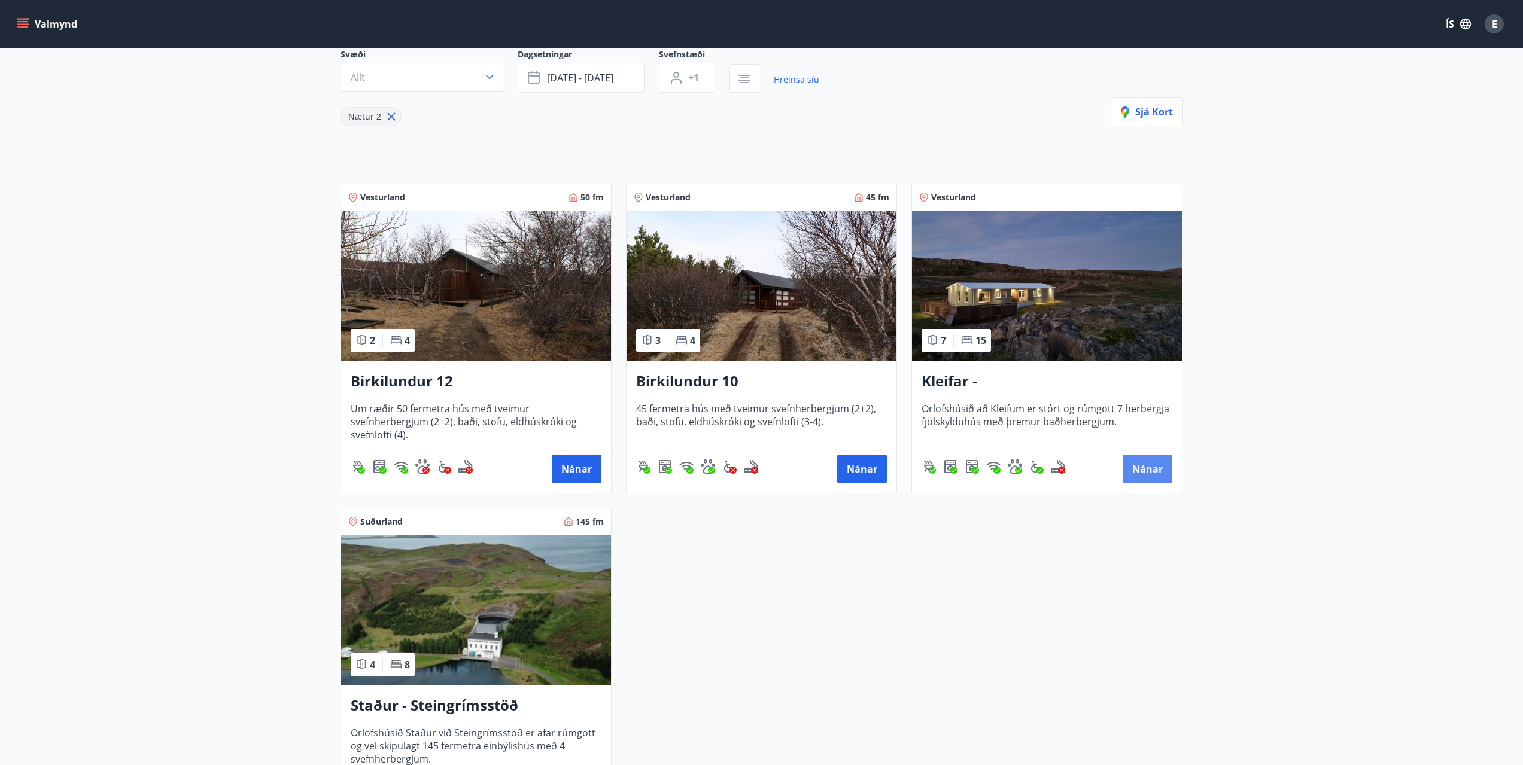 This screenshot has width=1523, height=765. I want to click on button: Sjá kort, so click(1146, 112).